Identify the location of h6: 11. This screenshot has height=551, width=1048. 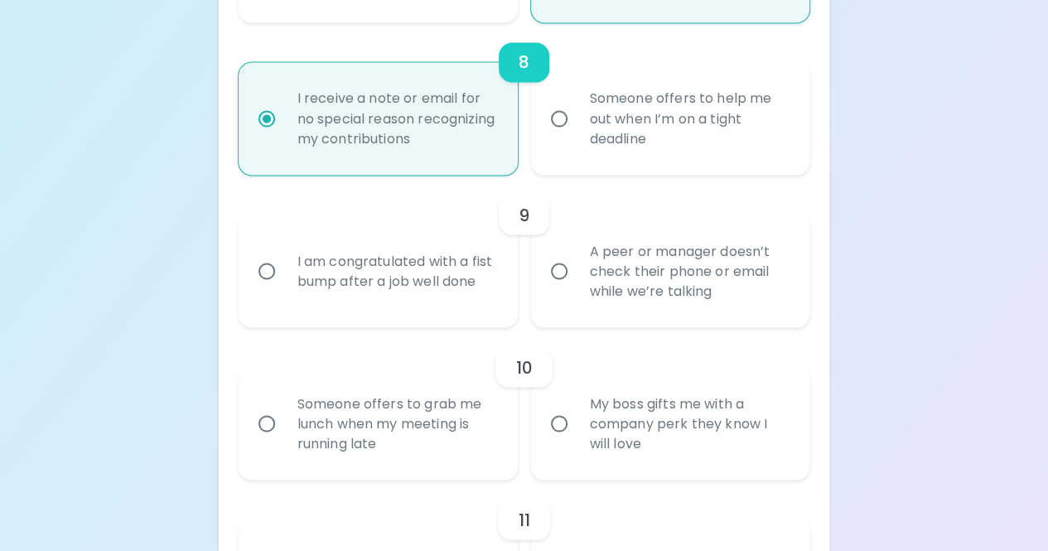
(524, 519).